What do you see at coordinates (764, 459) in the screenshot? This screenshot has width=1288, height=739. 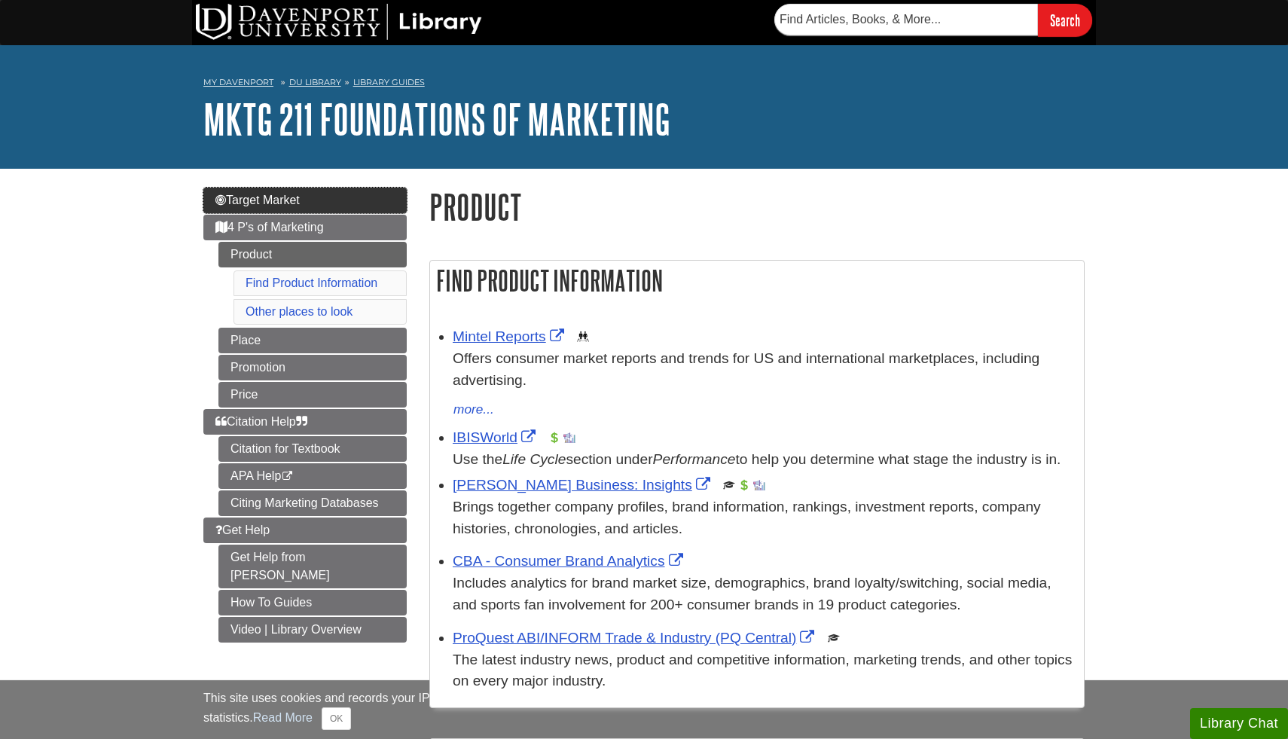 I see `div: Use the section under to help you determine what stage the industry is in.` at bounding box center [764, 459].